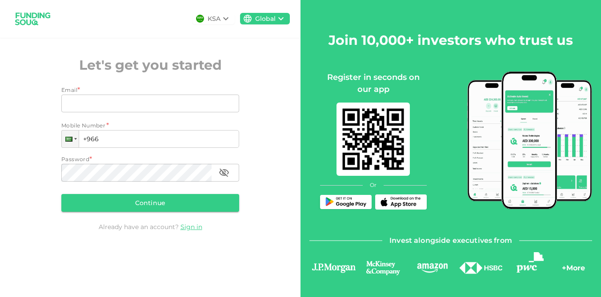  Describe the element at coordinates (451, 40) in the screenshot. I see `h2: Join 10,000+ investors who trust us` at that location.